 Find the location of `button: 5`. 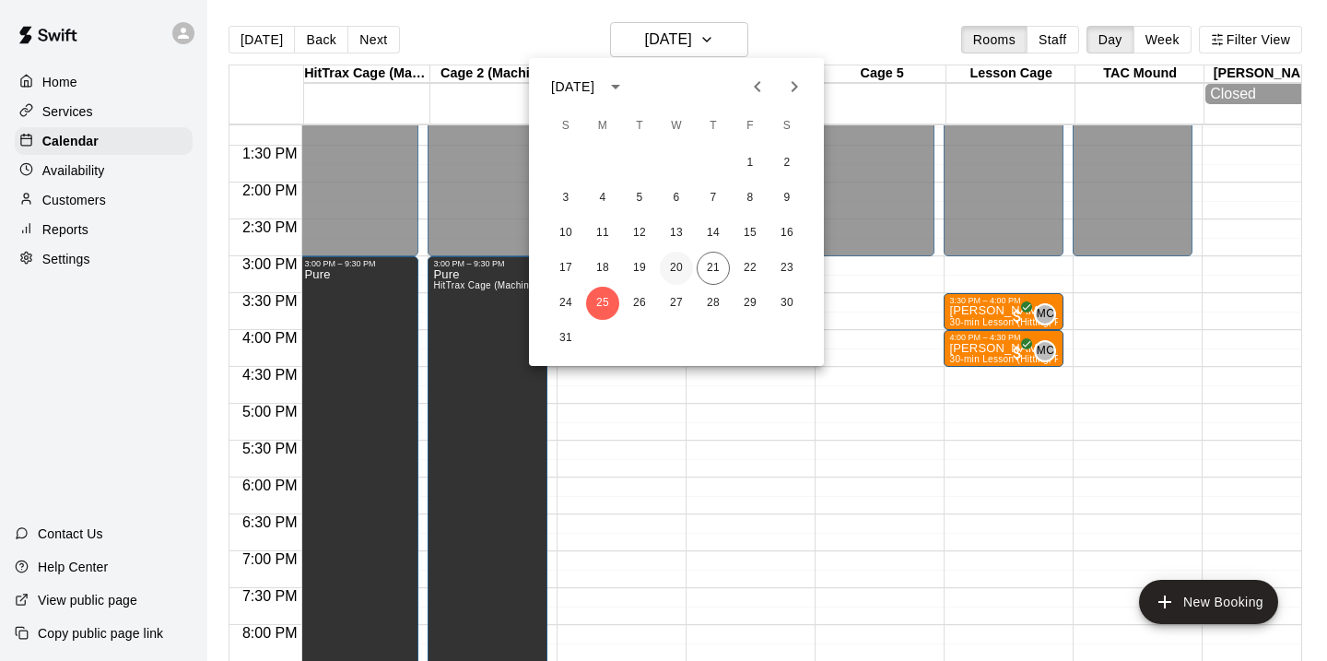

button: 5 is located at coordinates (640, 198).